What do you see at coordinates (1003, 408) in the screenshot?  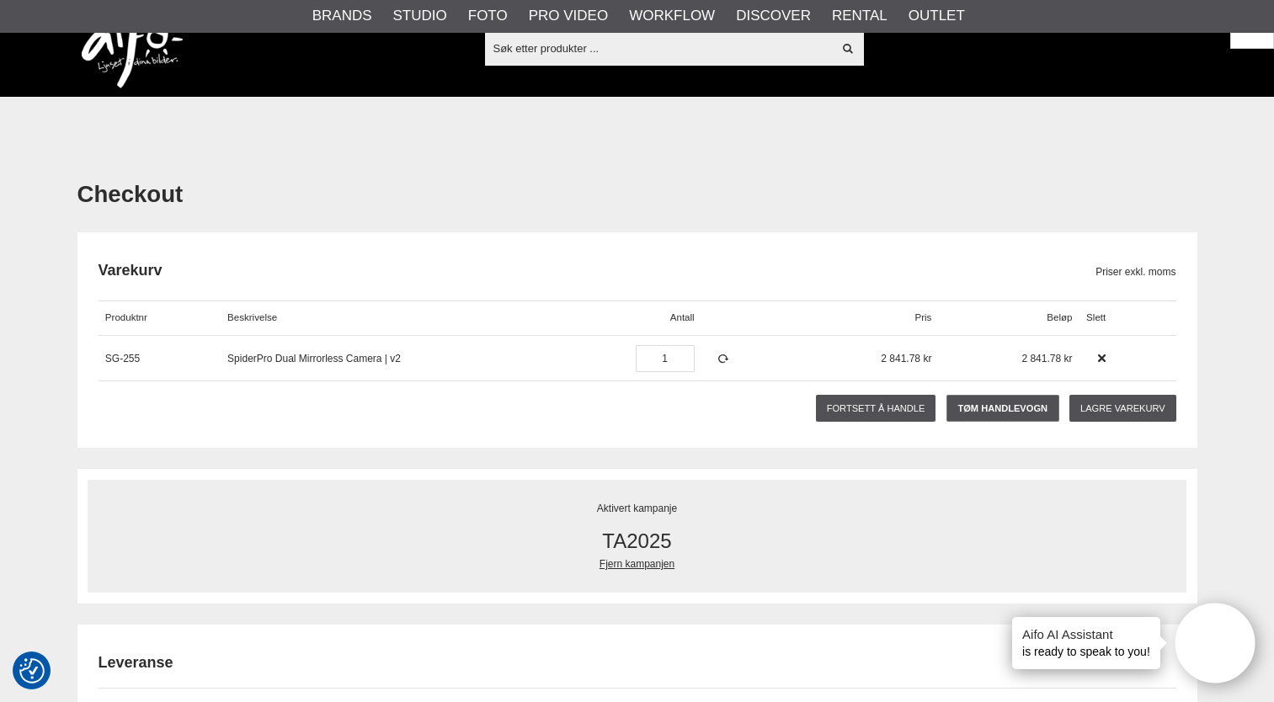 I see `a: Tøm handlevogn` at bounding box center [1003, 408].